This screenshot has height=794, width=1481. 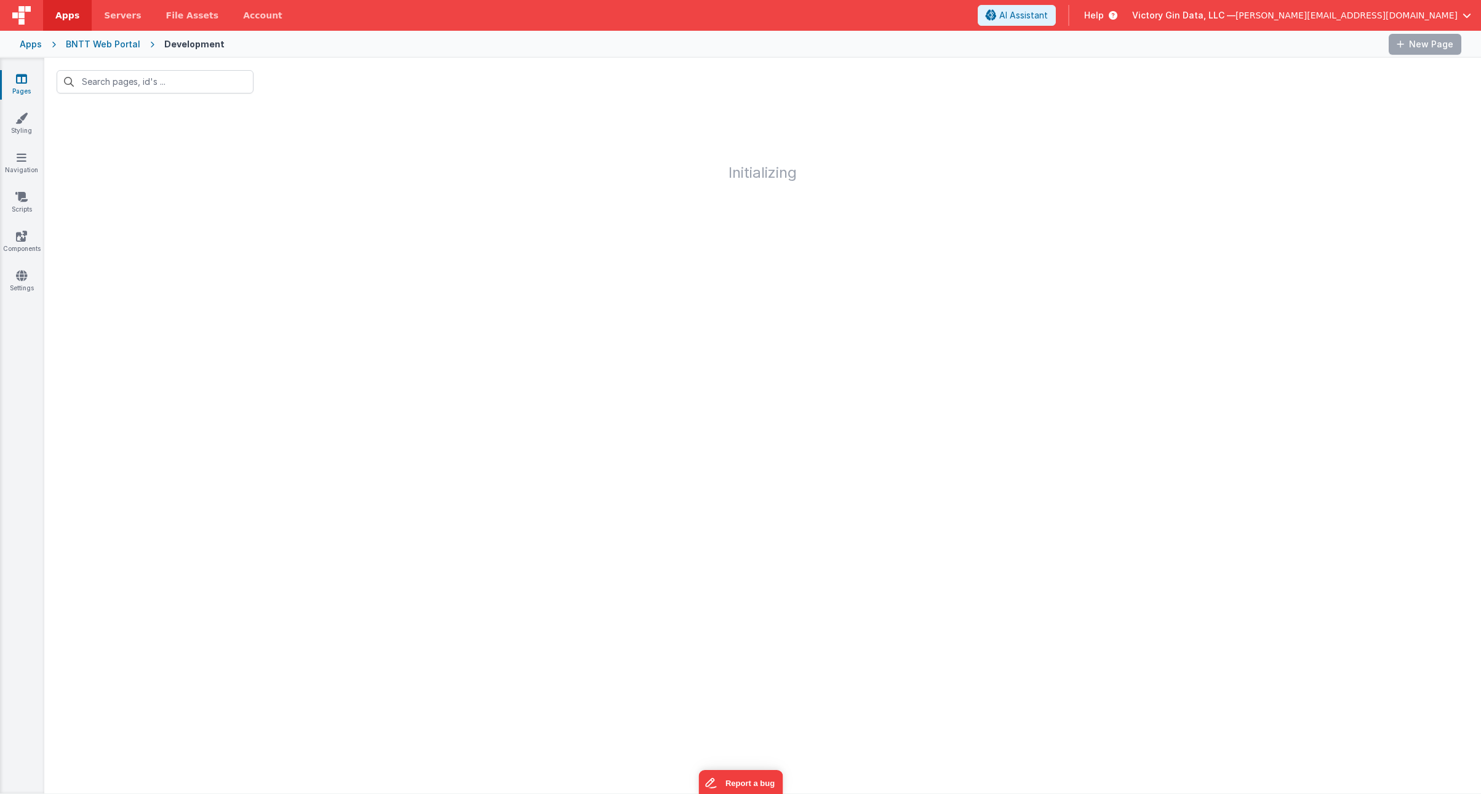 What do you see at coordinates (31, 44) in the screenshot?
I see `div: Apps` at bounding box center [31, 44].